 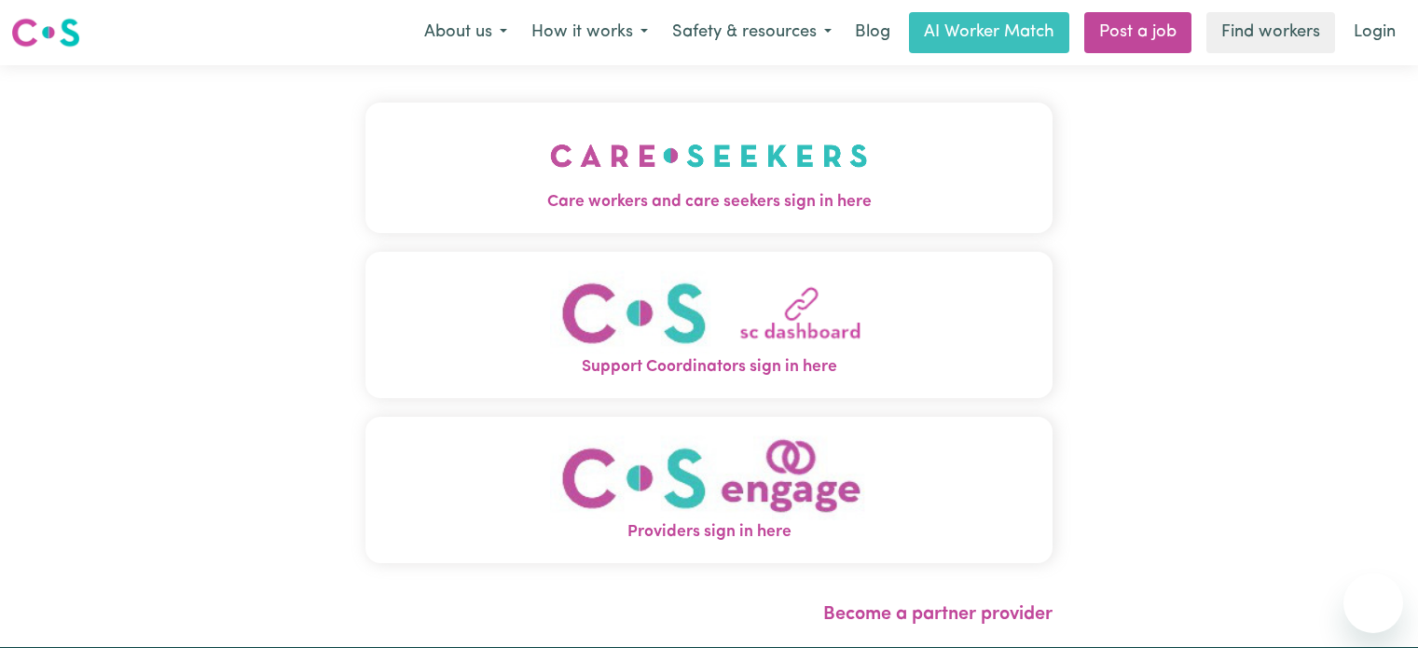 What do you see at coordinates (1271, 33) in the screenshot?
I see `a: Find workers` at bounding box center [1271, 33].